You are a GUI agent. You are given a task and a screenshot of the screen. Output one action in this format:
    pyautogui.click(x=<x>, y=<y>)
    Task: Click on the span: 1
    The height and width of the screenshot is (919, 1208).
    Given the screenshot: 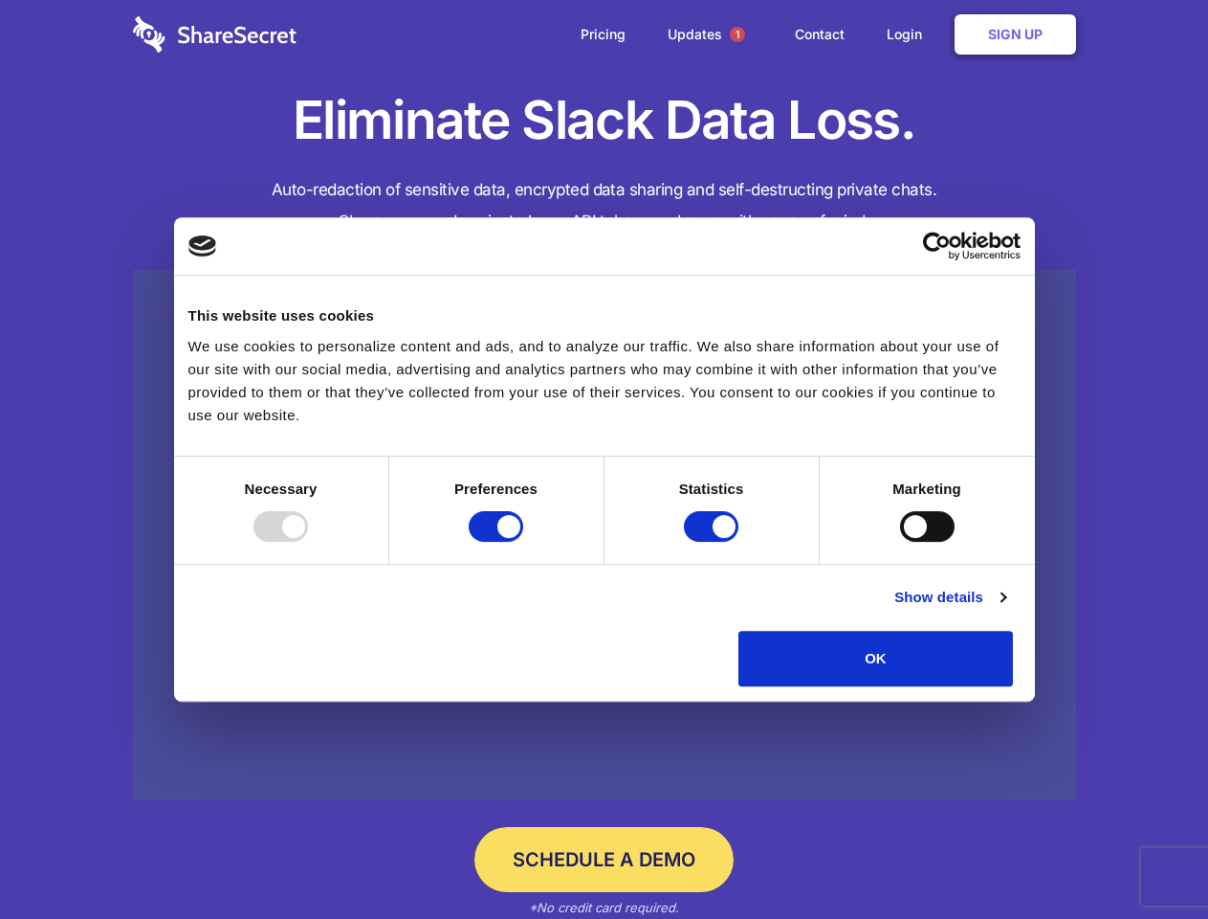 What is the action you would take?
    pyautogui.click(x=738, y=34)
    